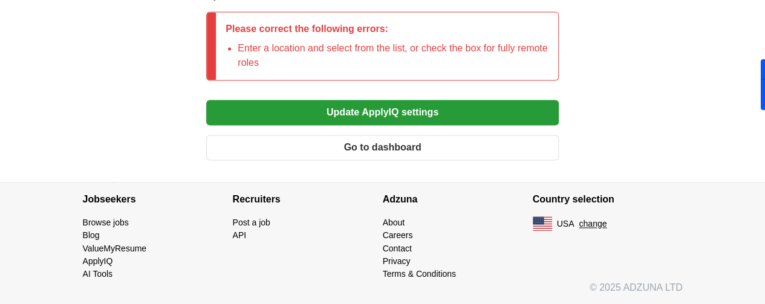  Describe the element at coordinates (98, 273) in the screenshot. I see `a: AI Tools` at that location.